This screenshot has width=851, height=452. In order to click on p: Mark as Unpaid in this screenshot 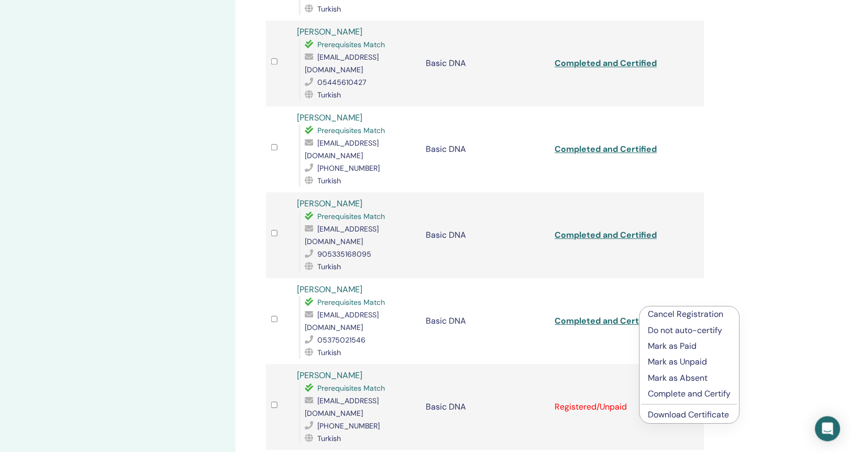, I will do `click(690, 362)`.